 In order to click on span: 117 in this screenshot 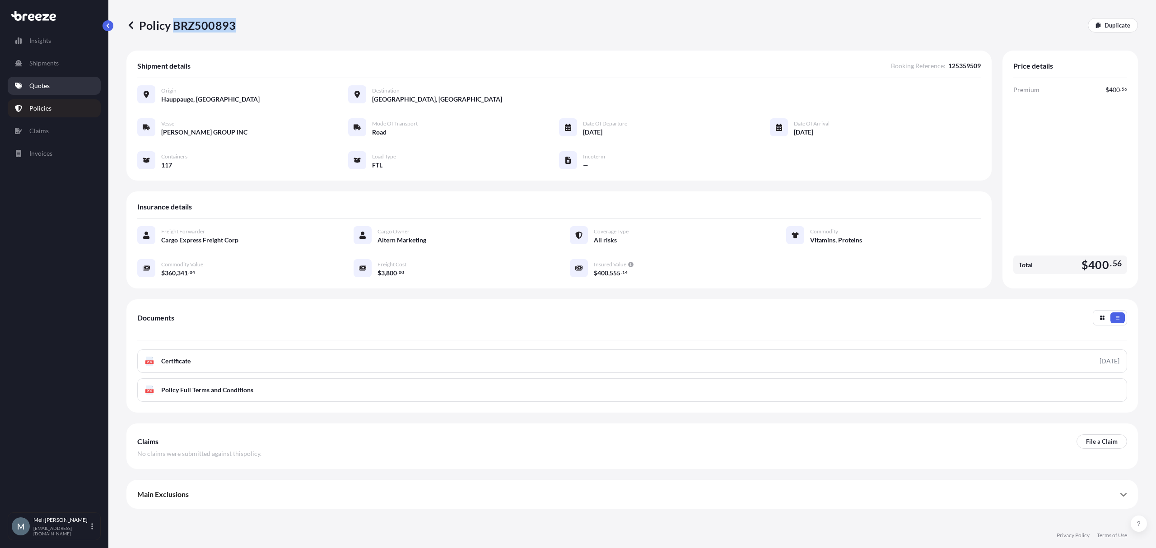, I will do `click(167, 165)`.